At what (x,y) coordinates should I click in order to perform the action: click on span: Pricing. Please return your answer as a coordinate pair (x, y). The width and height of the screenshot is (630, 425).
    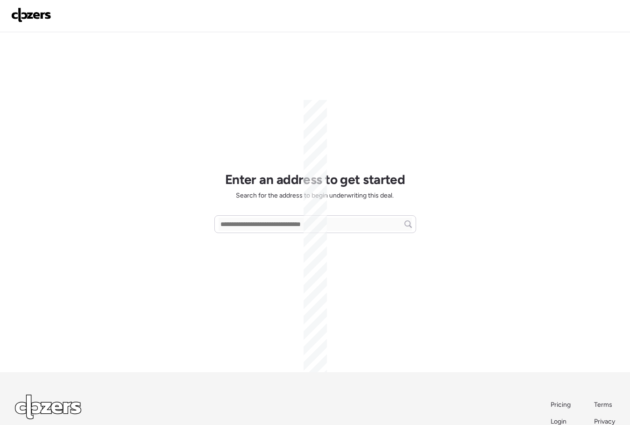
    Looking at the image, I should click on (561, 405).